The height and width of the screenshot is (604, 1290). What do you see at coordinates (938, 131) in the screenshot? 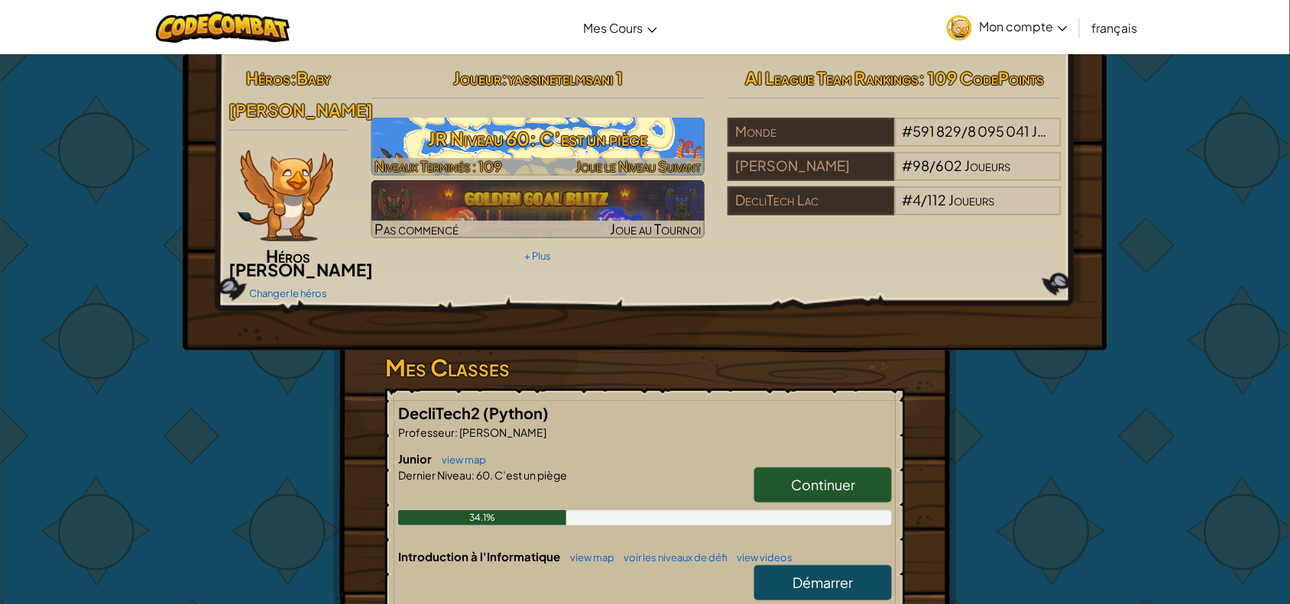
I see `span: 591 829` at bounding box center [938, 131].